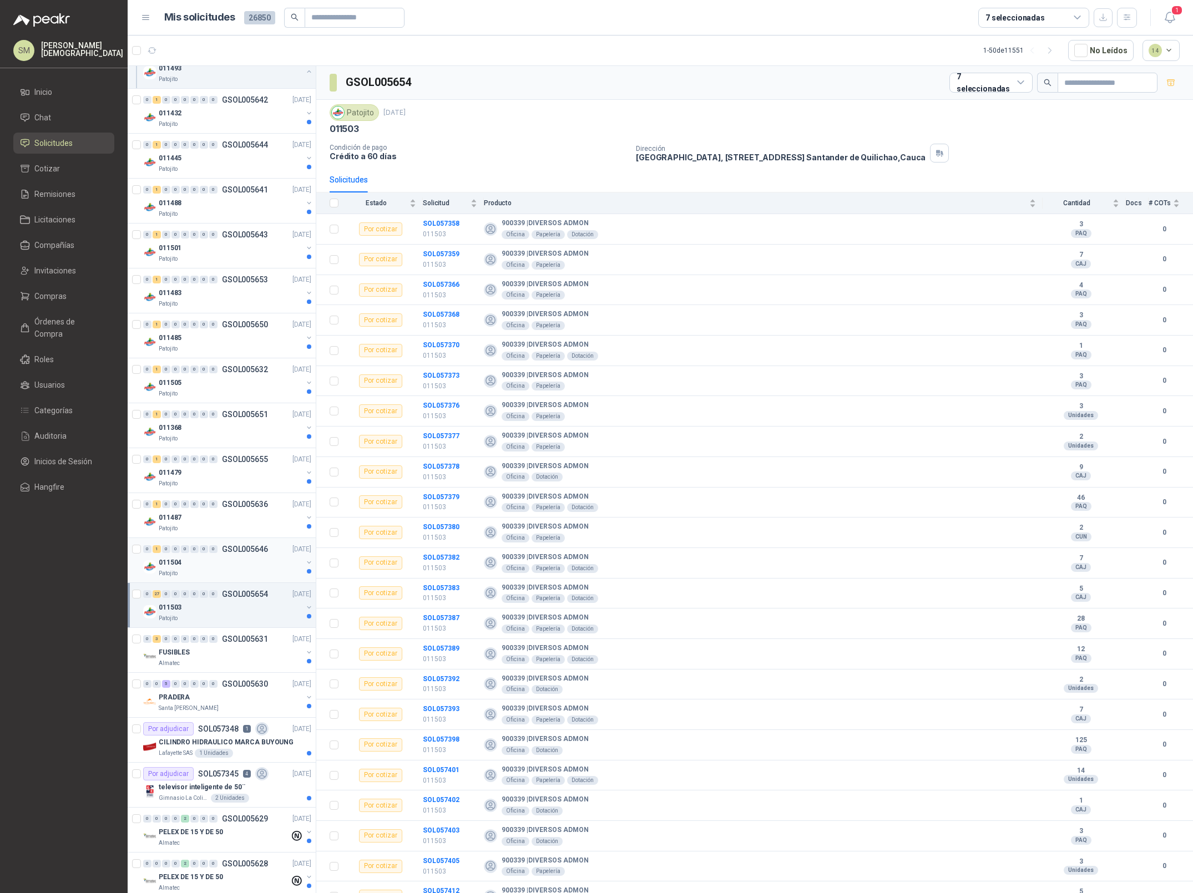 This screenshot has width=1193, height=893. Describe the element at coordinates (384, 203) in the screenshot. I see `th: Estado` at that location.